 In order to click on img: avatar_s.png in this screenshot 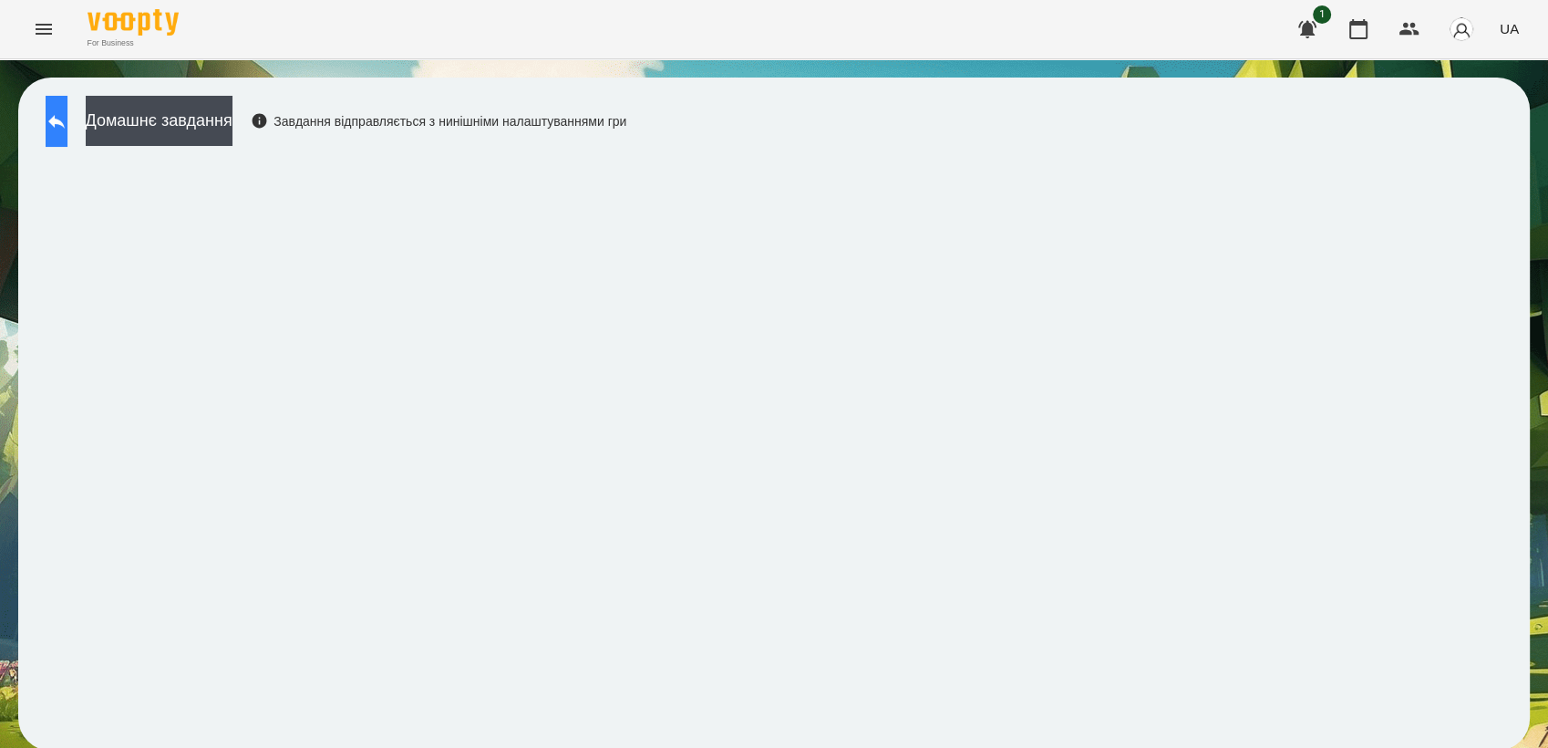, I will do `click(1461, 29)`.